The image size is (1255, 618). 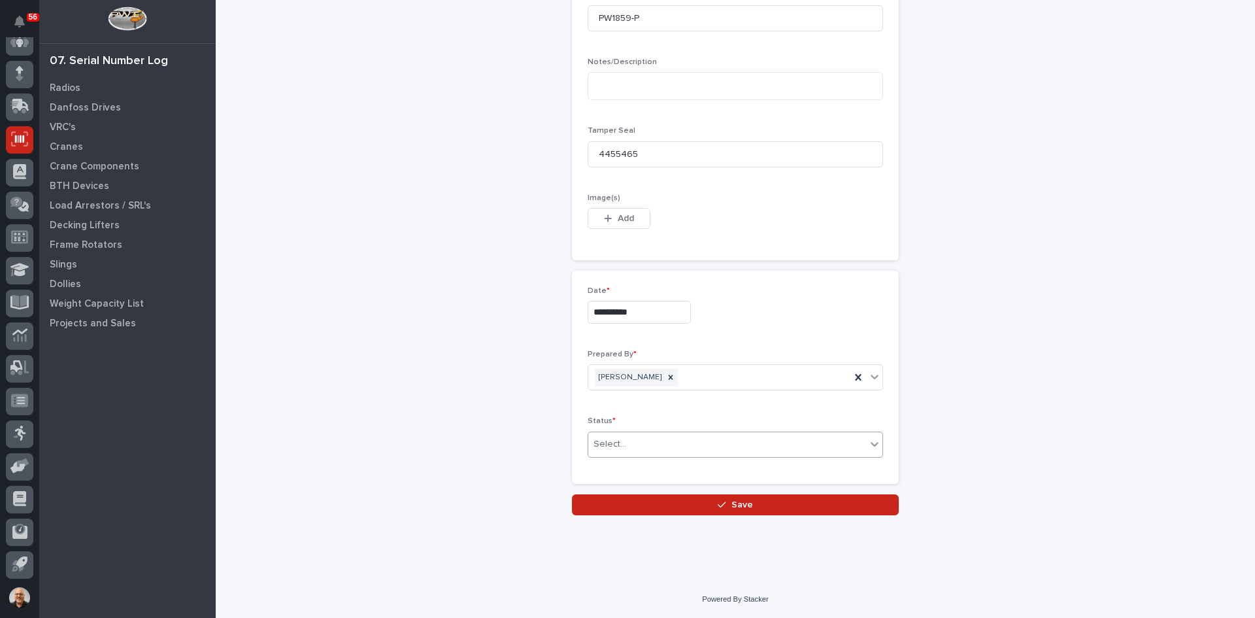 What do you see at coordinates (622, 62) in the screenshot?
I see `span: Notes/Description` at bounding box center [622, 62].